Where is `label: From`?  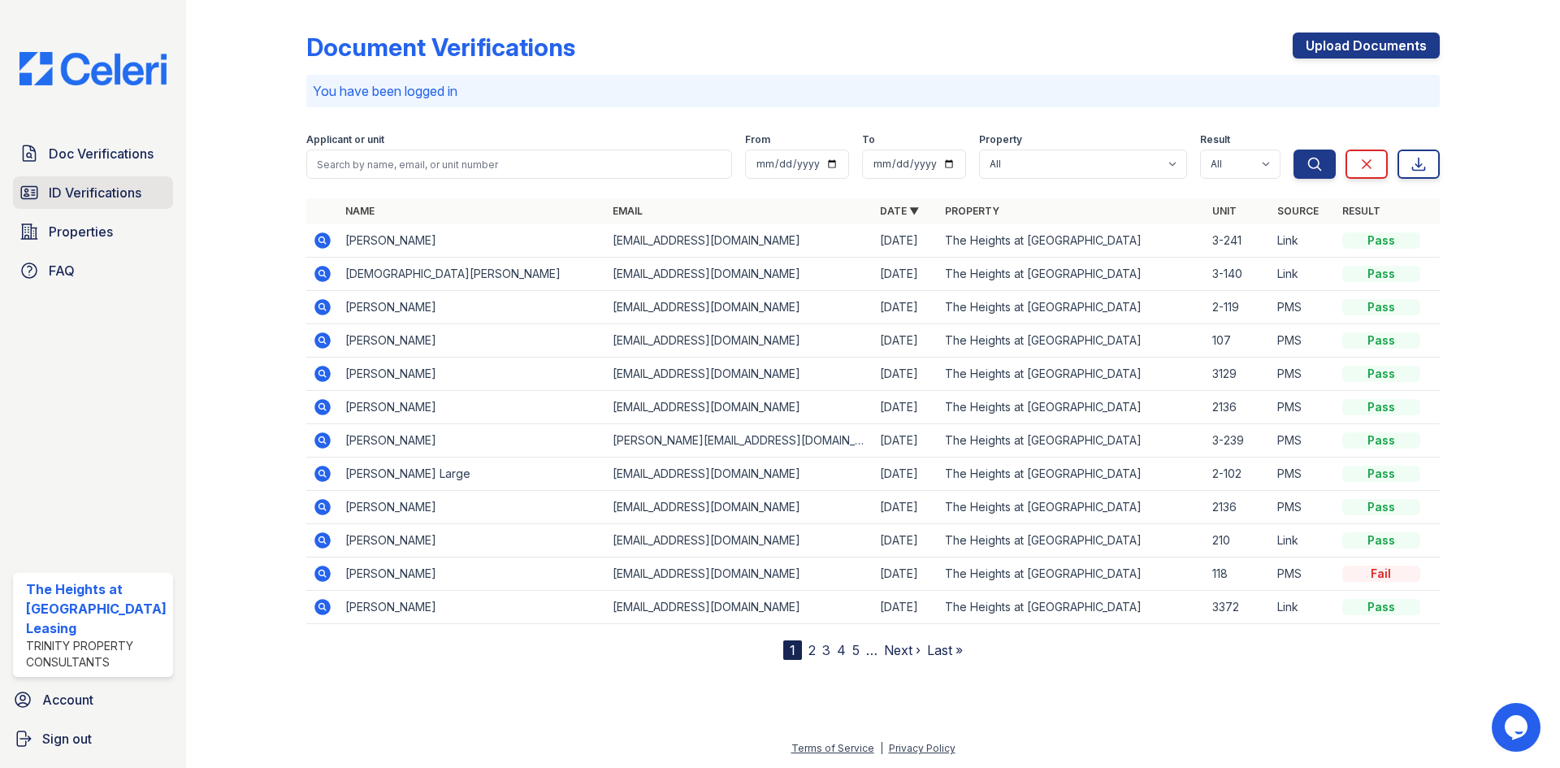 label: From is located at coordinates (757, 140).